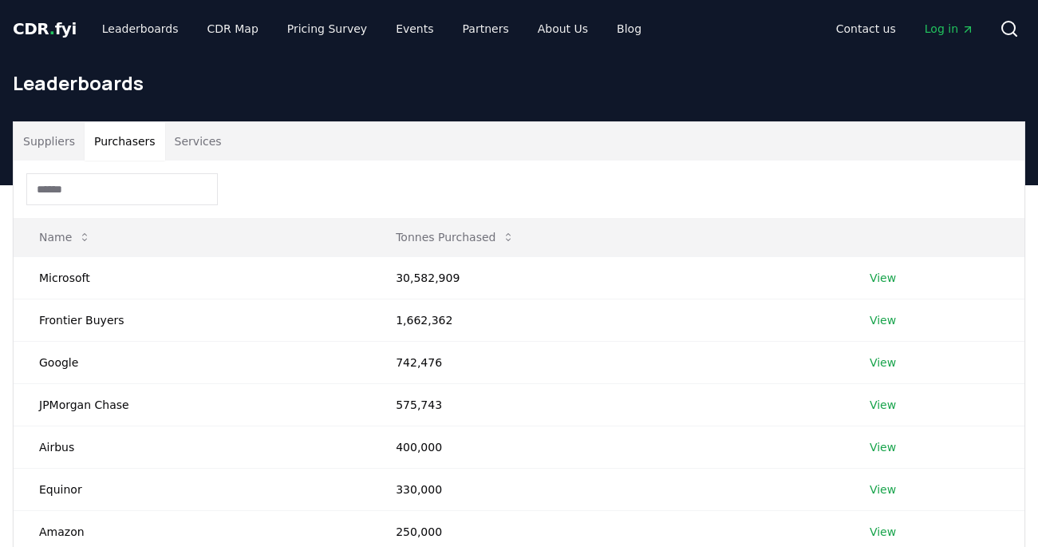 The image size is (1038, 547). What do you see at coordinates (140, 29) in the screenshot?
I see `a: Leaderboards` at bounding box center [140, 29].